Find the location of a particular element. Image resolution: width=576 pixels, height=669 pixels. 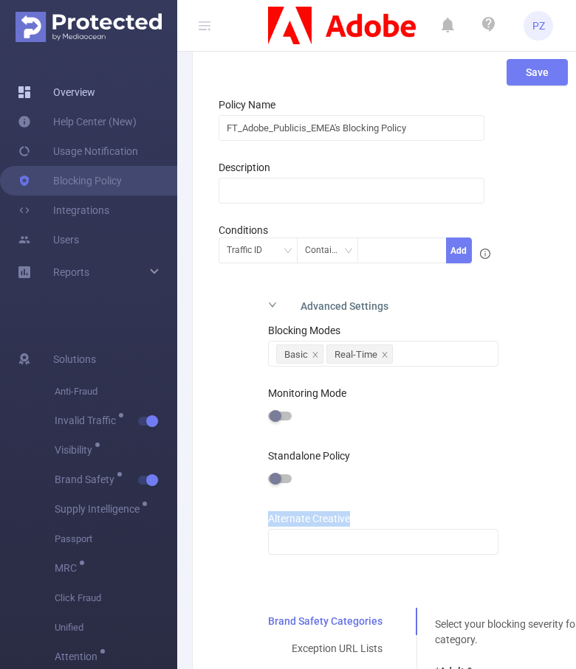

label: Blocking Modes is located at coordinates (304, 331).